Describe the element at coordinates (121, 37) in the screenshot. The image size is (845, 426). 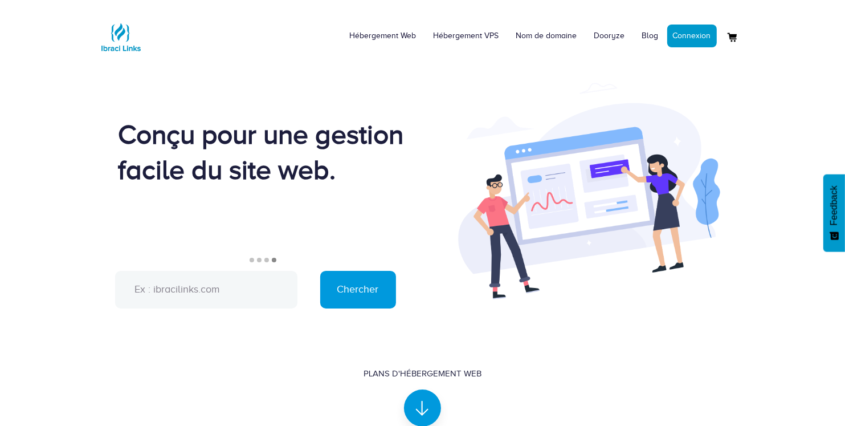
I see `img: Logo Ibraci Links` at that location.